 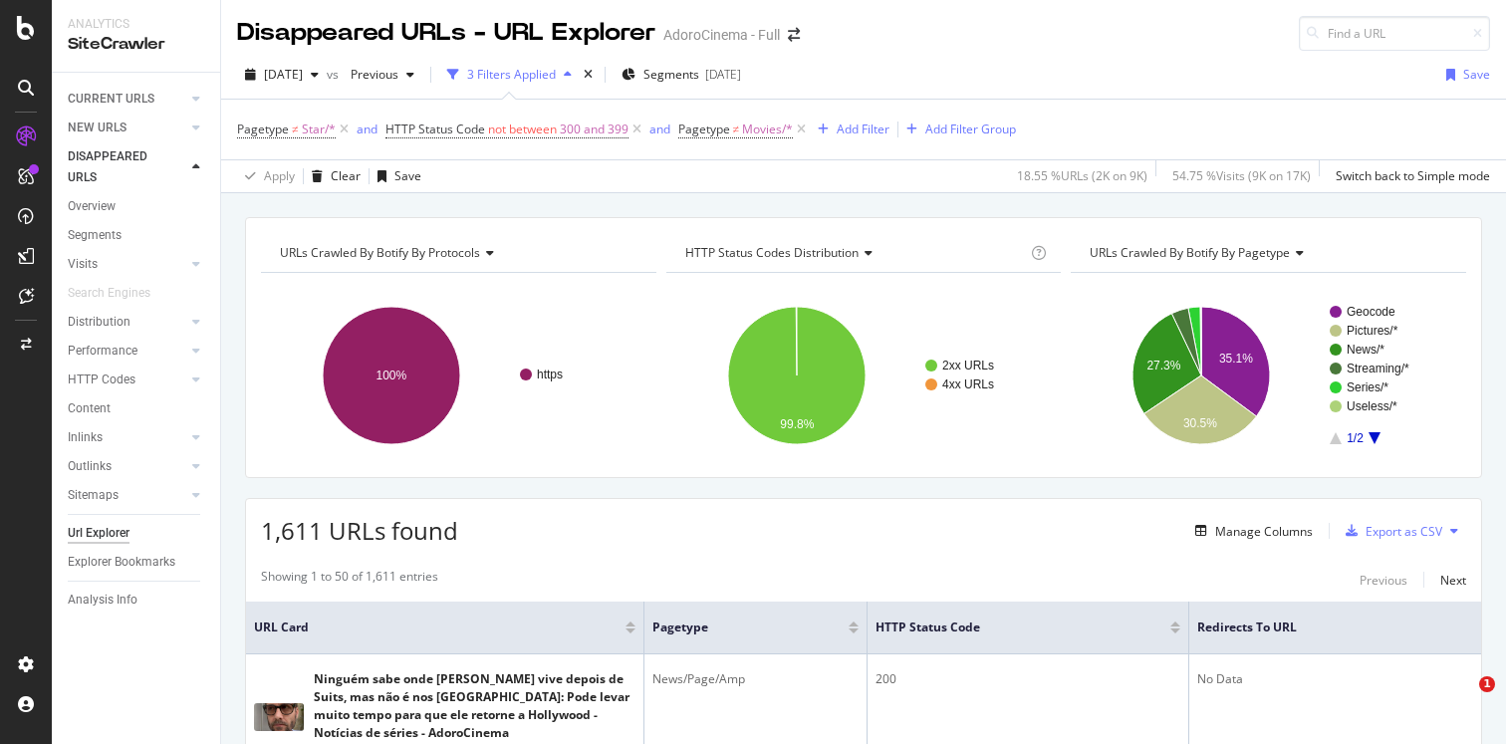 What do you see at coordinates (85, 437) in the screenshot?
I see `div: Inlinks` at bounding box center [85, 437].